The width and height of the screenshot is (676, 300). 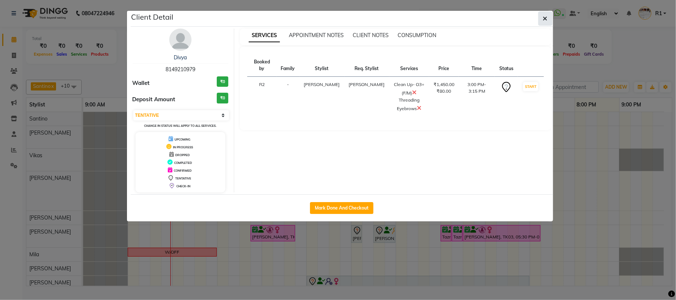 I want to click on span: SERVICES, so click(x=264, y=36).